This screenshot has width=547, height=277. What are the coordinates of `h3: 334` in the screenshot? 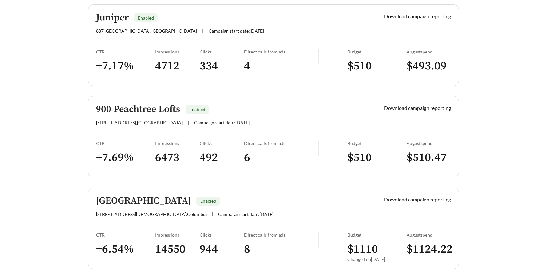 It's located at (222, 66).